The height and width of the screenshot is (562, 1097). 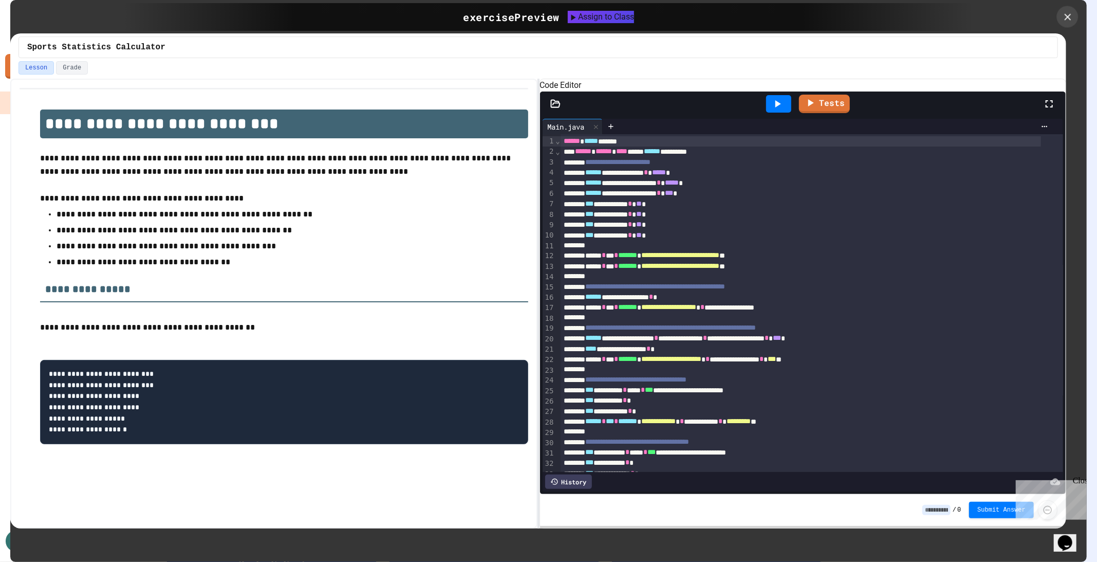 What do you see at coordinates (549, 380) in the screenshot?
I see `div: 24` at bounding box center [549, 380].